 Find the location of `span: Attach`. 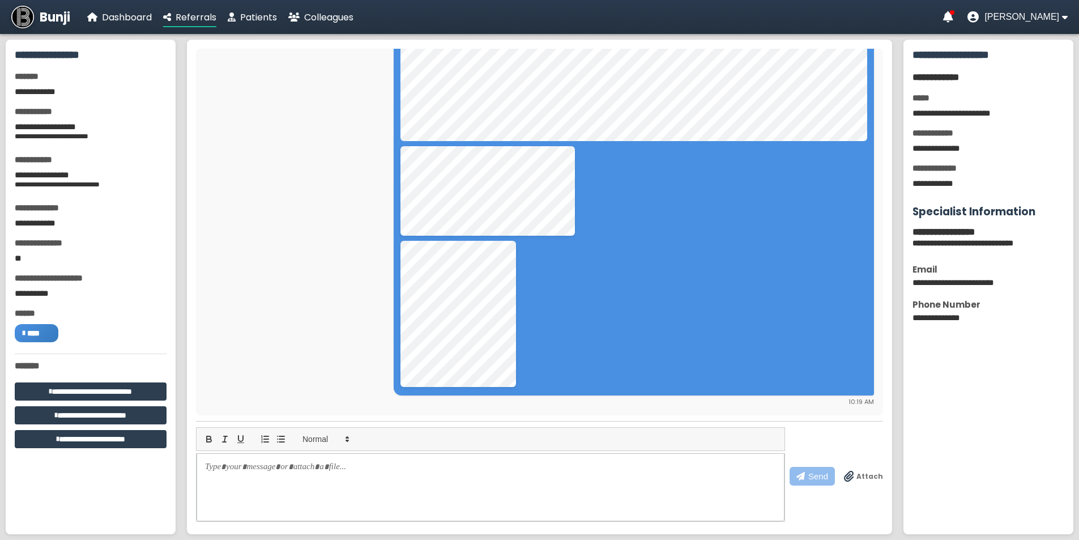

span: Attach is located at coordinates (869, 476).